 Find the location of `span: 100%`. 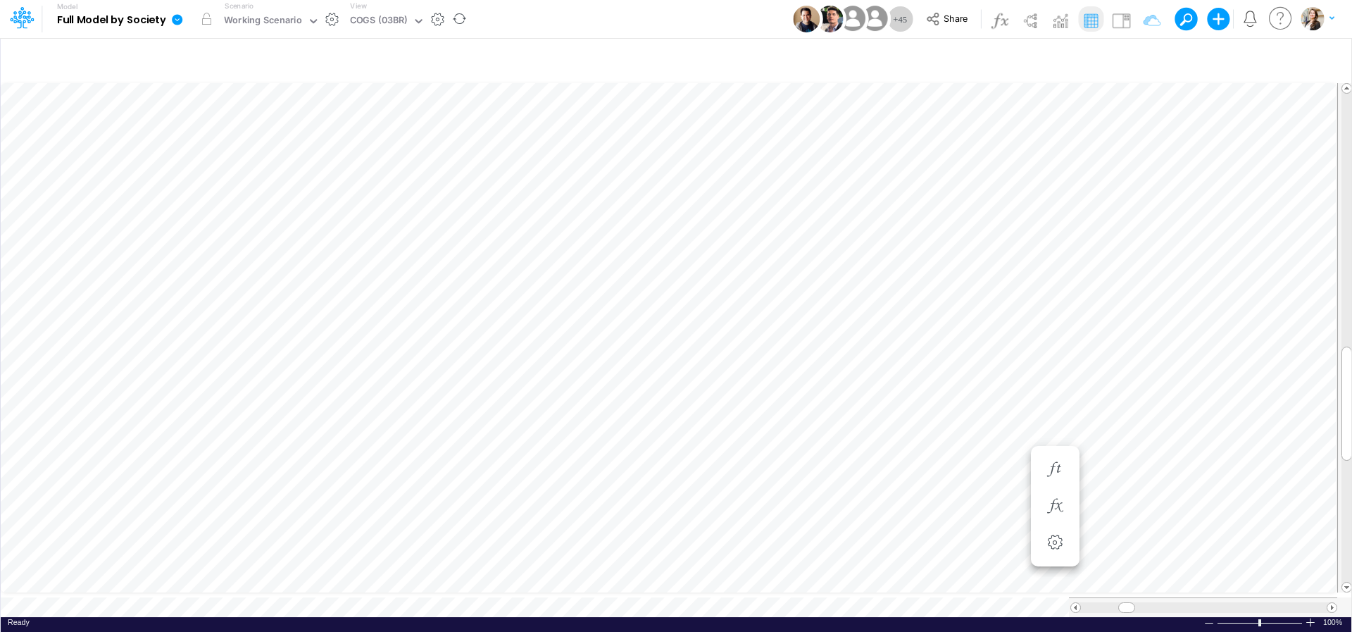

span: 100% is located at coordinates (1334, 622).